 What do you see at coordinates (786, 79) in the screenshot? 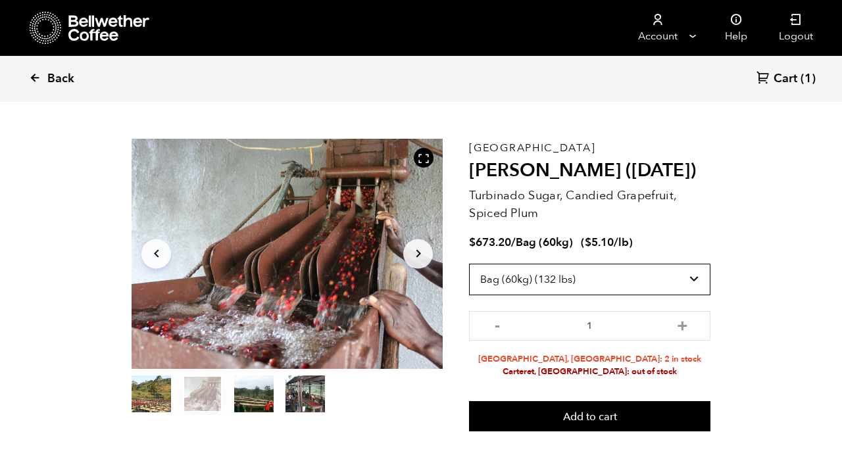
I see `a: Cart (1)` at bounding box center [786, 79].